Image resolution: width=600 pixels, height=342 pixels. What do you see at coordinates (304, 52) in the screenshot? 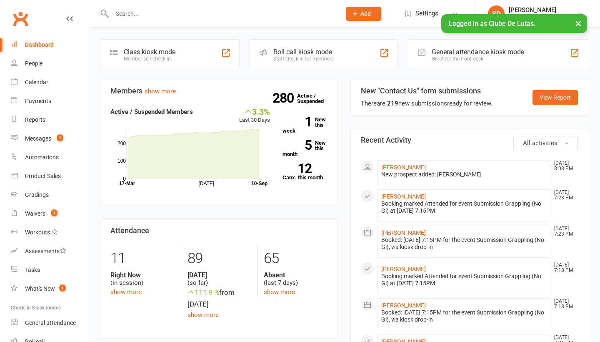
I see `div: Roll call kiosk mode` at bounding box center [304, 52].